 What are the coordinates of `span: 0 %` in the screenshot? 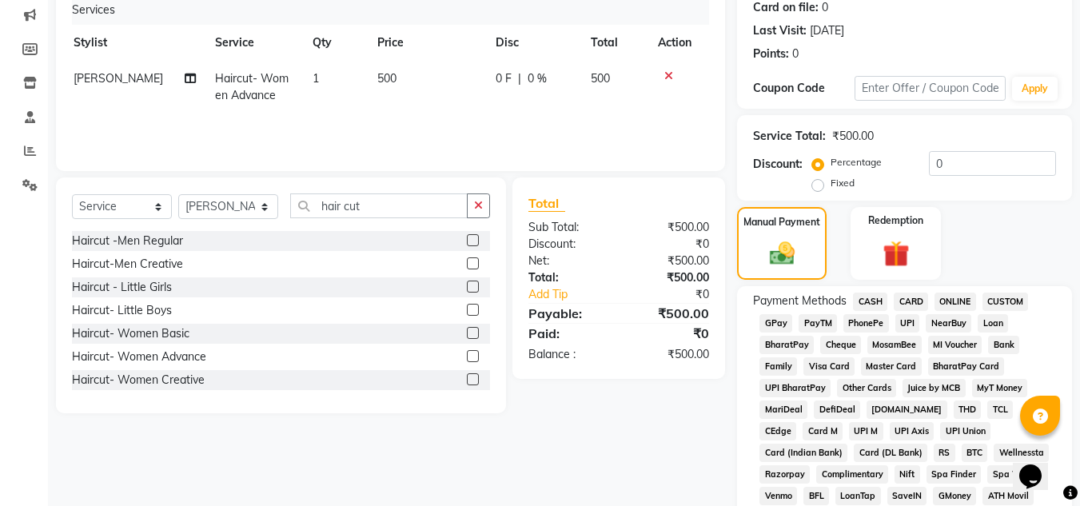 It's located at (537, 78).